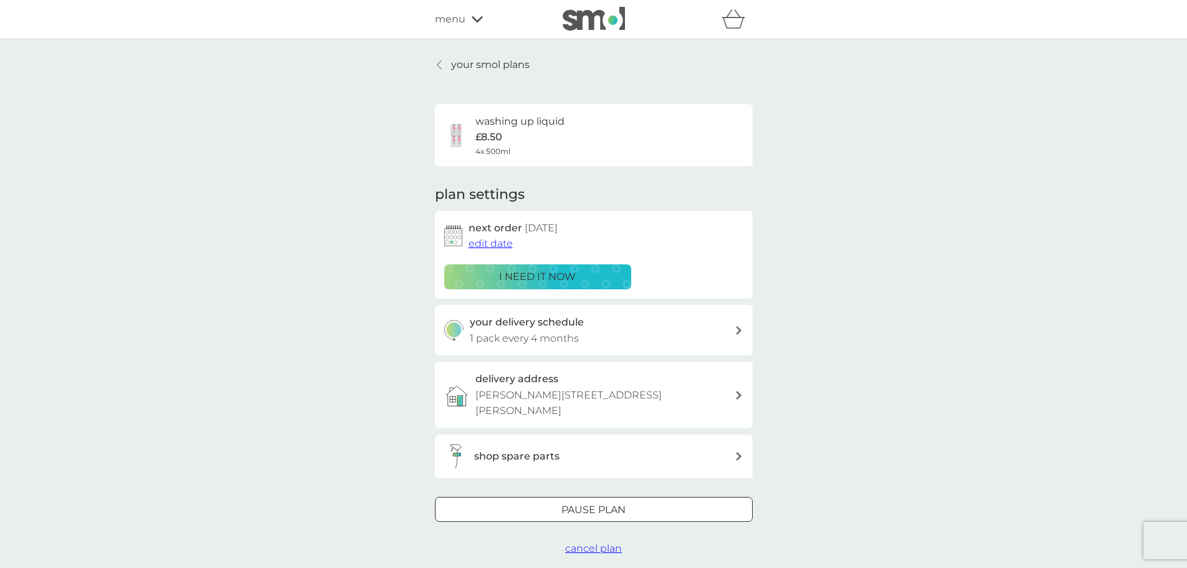 This screenshot has height=568, width=1187. What do you see at coordinates (537, 277) in the screenshot?
I see `p: i need it now` at bounding box center [537, 277].